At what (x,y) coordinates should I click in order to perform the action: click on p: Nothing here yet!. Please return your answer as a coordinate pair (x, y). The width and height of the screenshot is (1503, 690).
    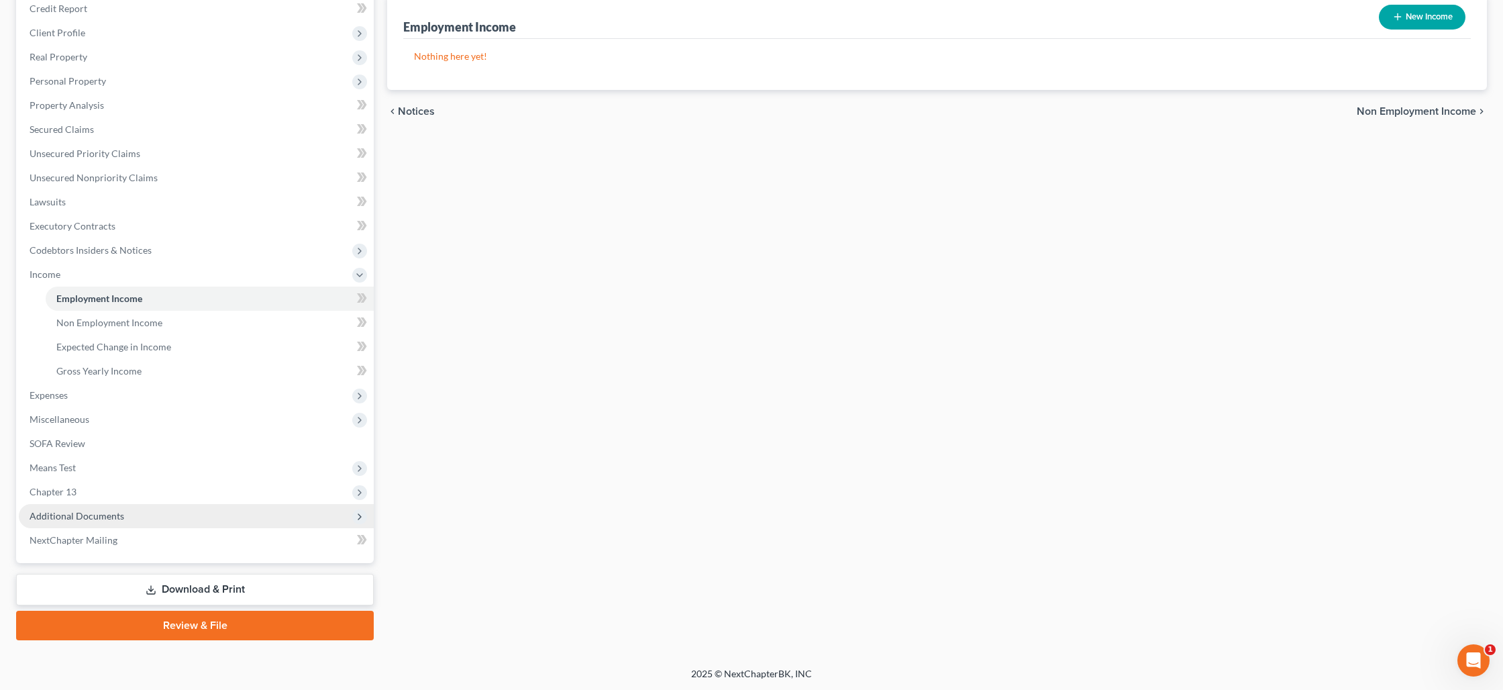
    Looking at the image, I should click on (937, 56).